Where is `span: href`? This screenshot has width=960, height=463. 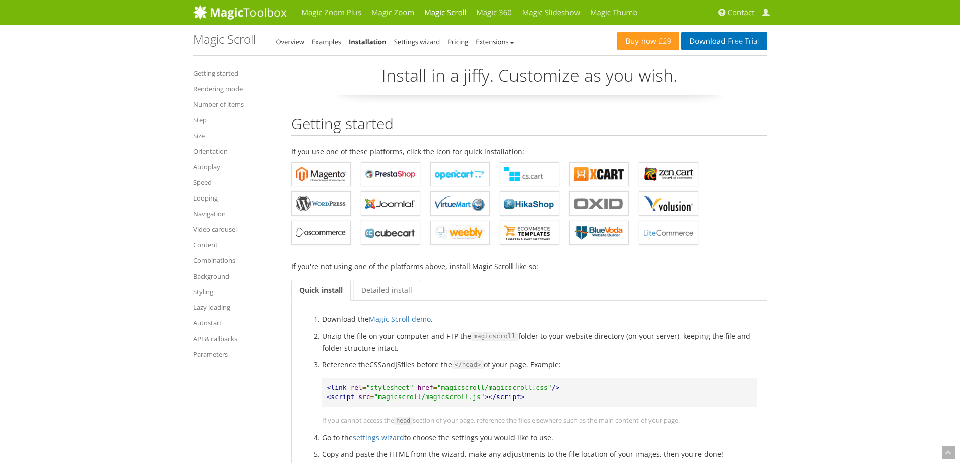 span: href is located at coordinates (425, 388).